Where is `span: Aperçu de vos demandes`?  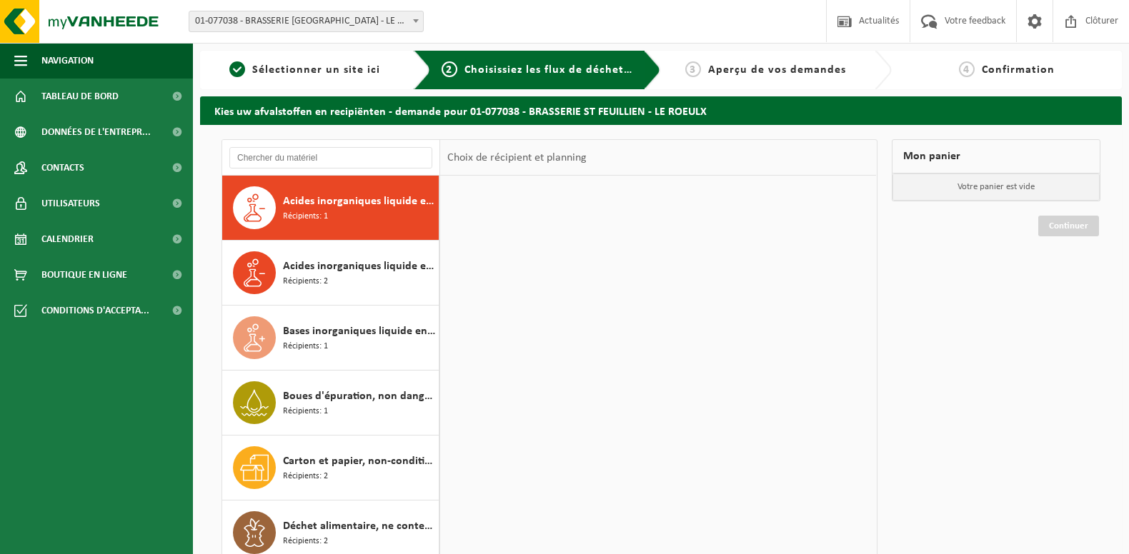 span: Aperçu de vos demandes is located at coordinates (777, 70).